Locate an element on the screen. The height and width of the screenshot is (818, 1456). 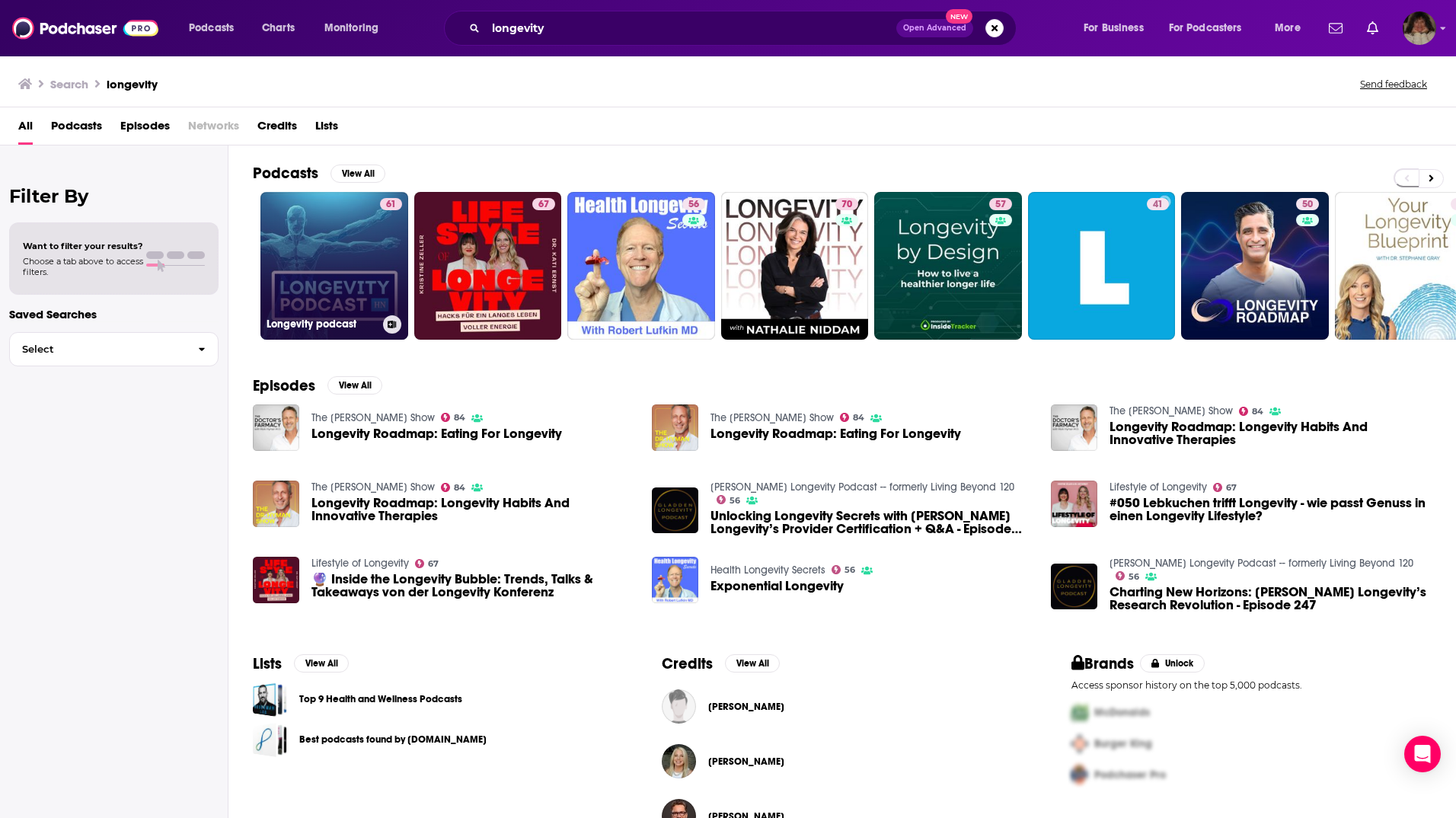
input: Search podcasts, credits, & more... is located at coordinates (690, 28).